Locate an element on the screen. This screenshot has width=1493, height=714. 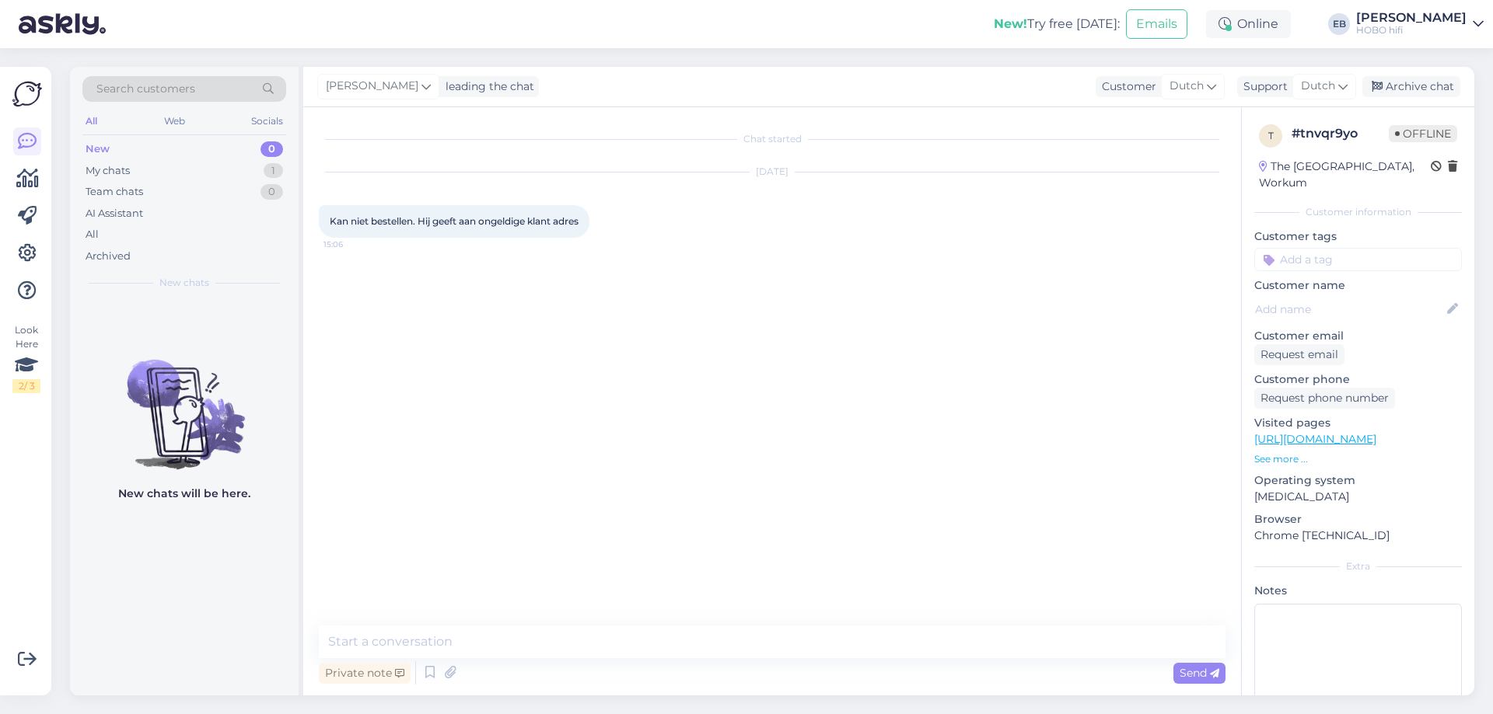
div: Chat started is located at coordinates (772, 139).